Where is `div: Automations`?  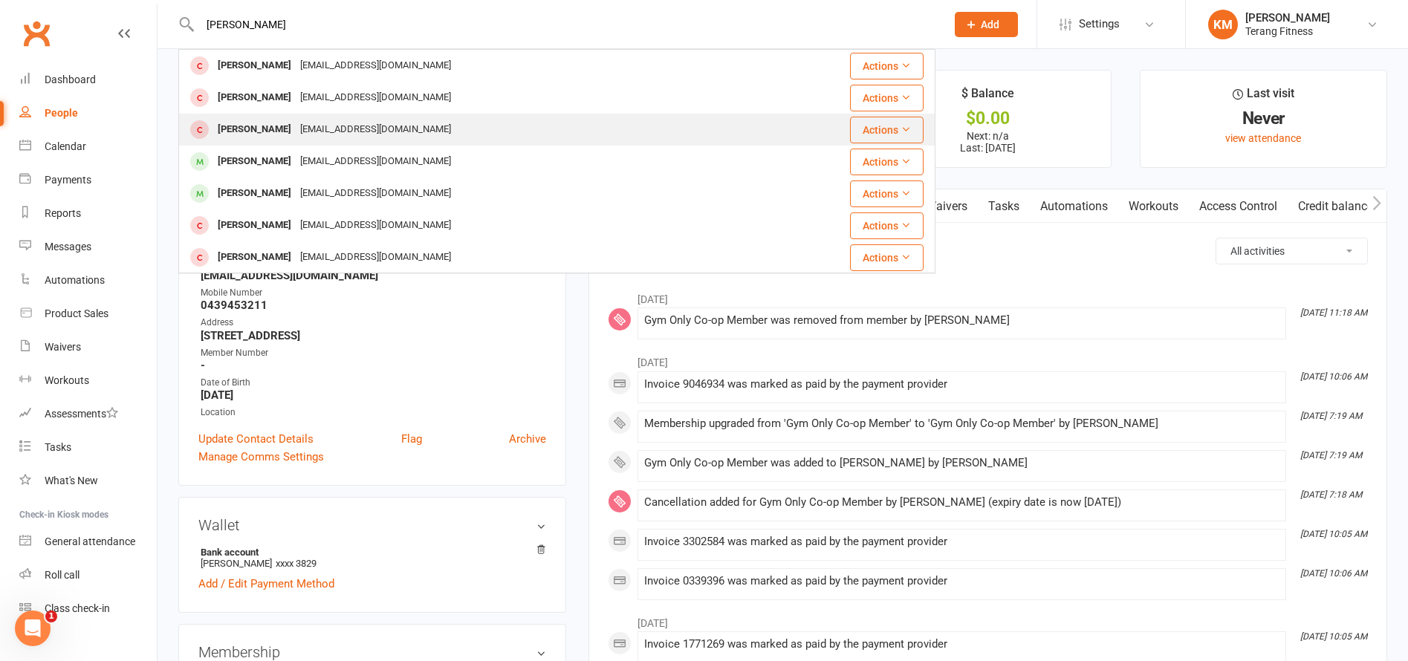
div: Automations is located at coordinates (74, 280).